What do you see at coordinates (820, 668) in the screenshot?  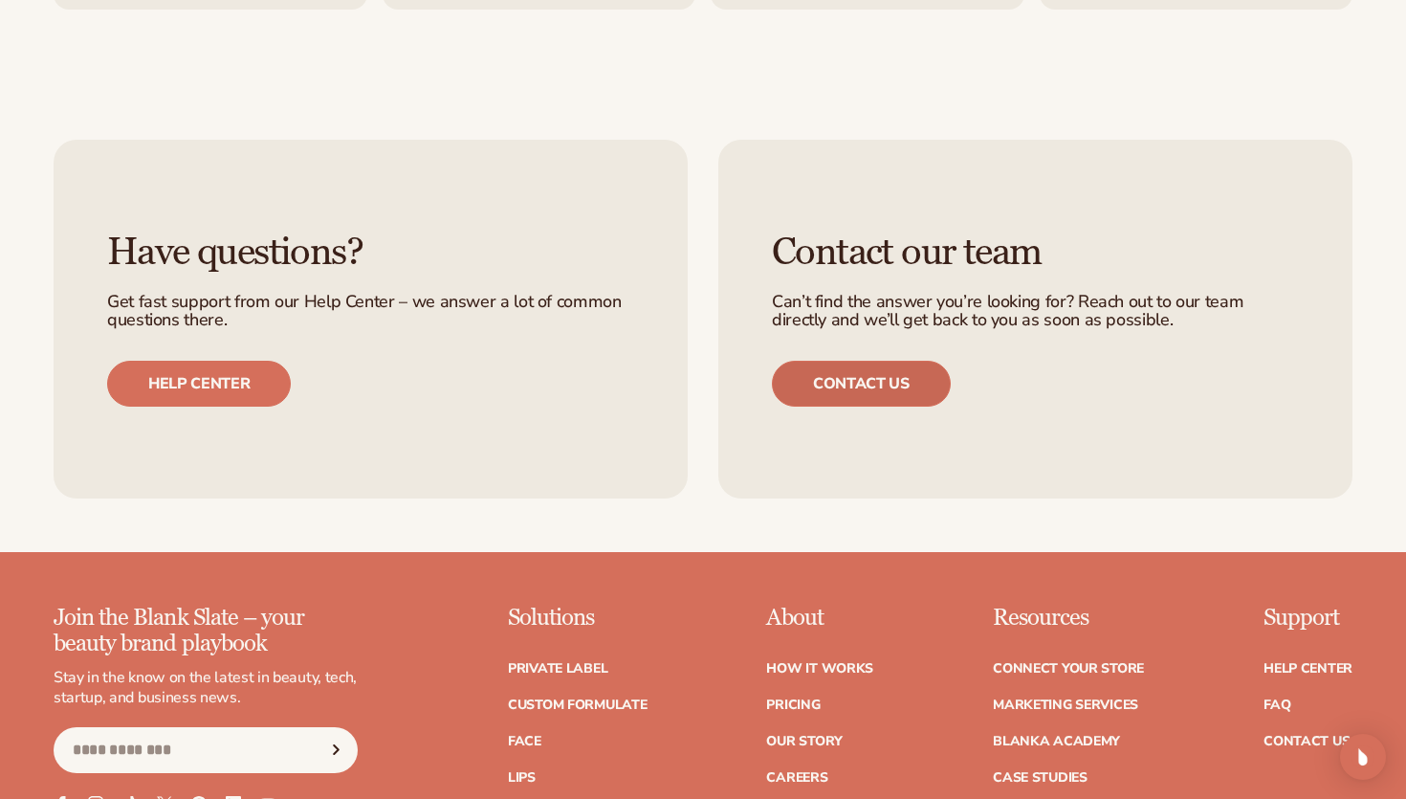 I see `a: How It Works` at bounding box center [820, 668].